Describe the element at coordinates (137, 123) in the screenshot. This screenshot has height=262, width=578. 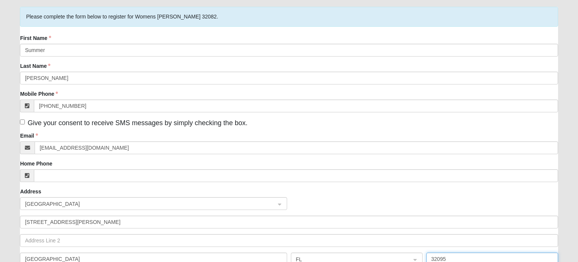
I see `span: Give your consent to receive SMS messages by simply checking the box.` at that location.